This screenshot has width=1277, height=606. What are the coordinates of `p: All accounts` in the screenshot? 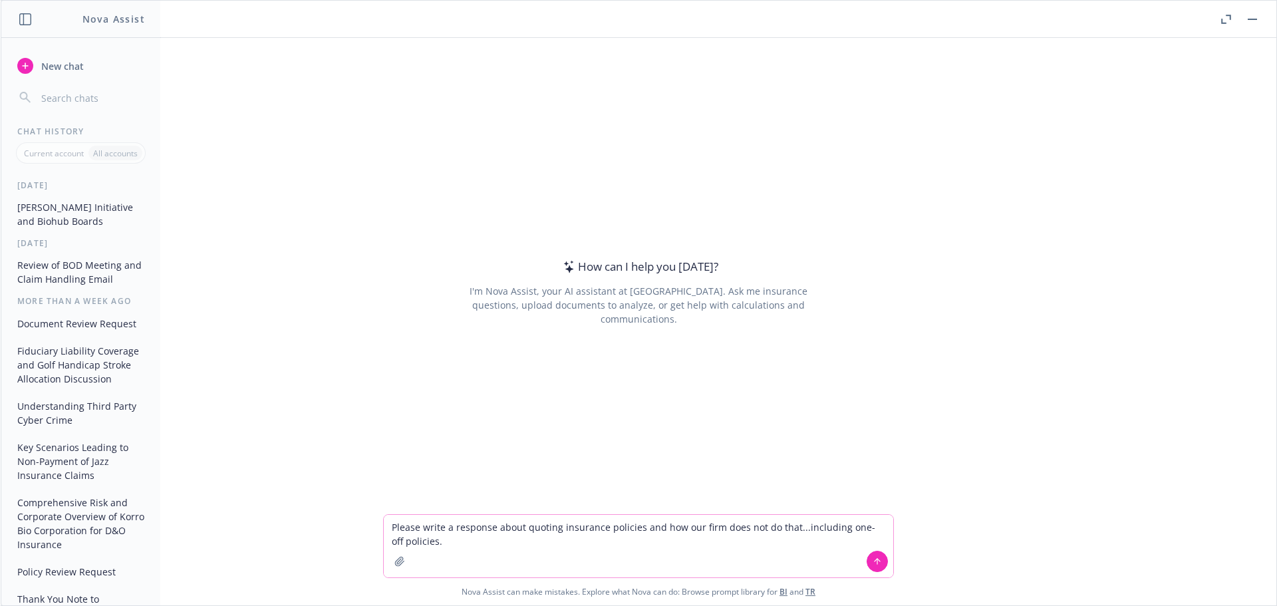 It's located at (115, 153).